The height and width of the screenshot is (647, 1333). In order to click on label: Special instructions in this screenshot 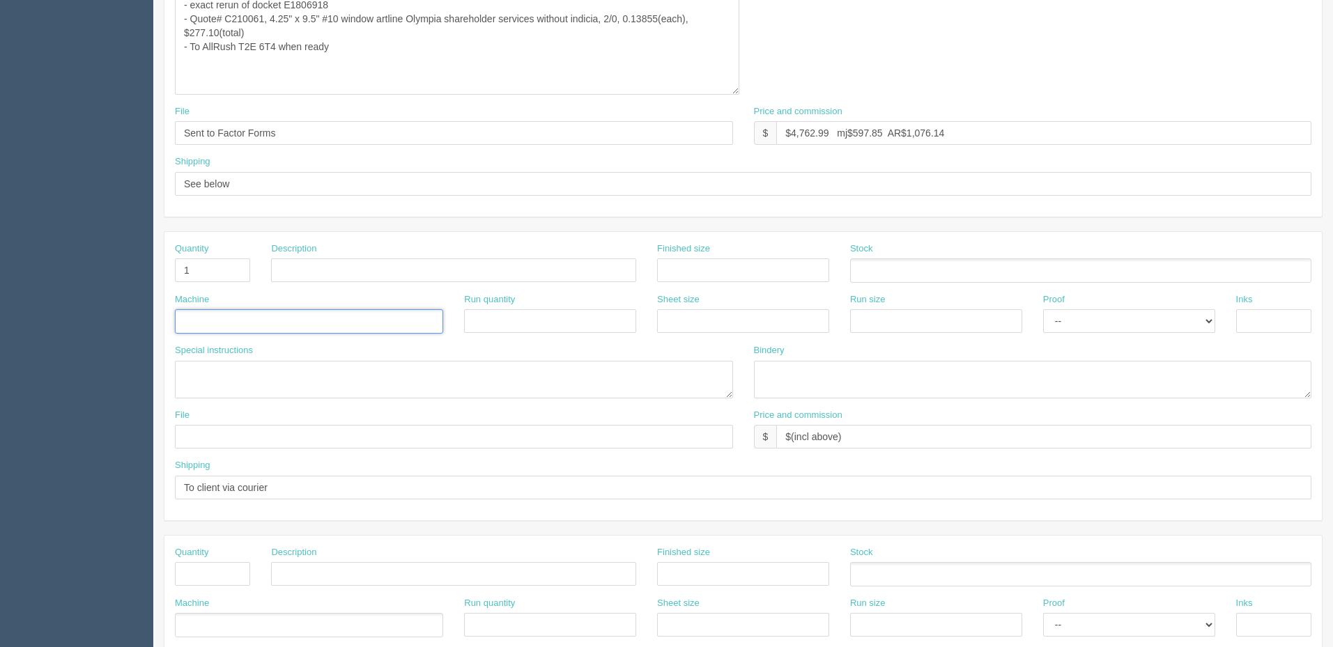, I will do `click(214, 350)`.